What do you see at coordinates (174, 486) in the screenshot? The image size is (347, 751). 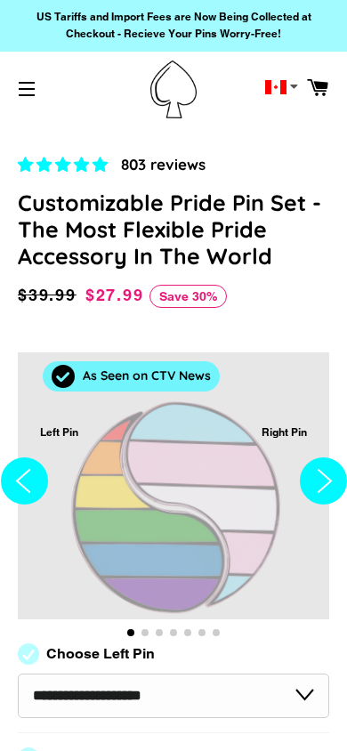 I see `div: 1 / 7` at bounding box center [174, 486].